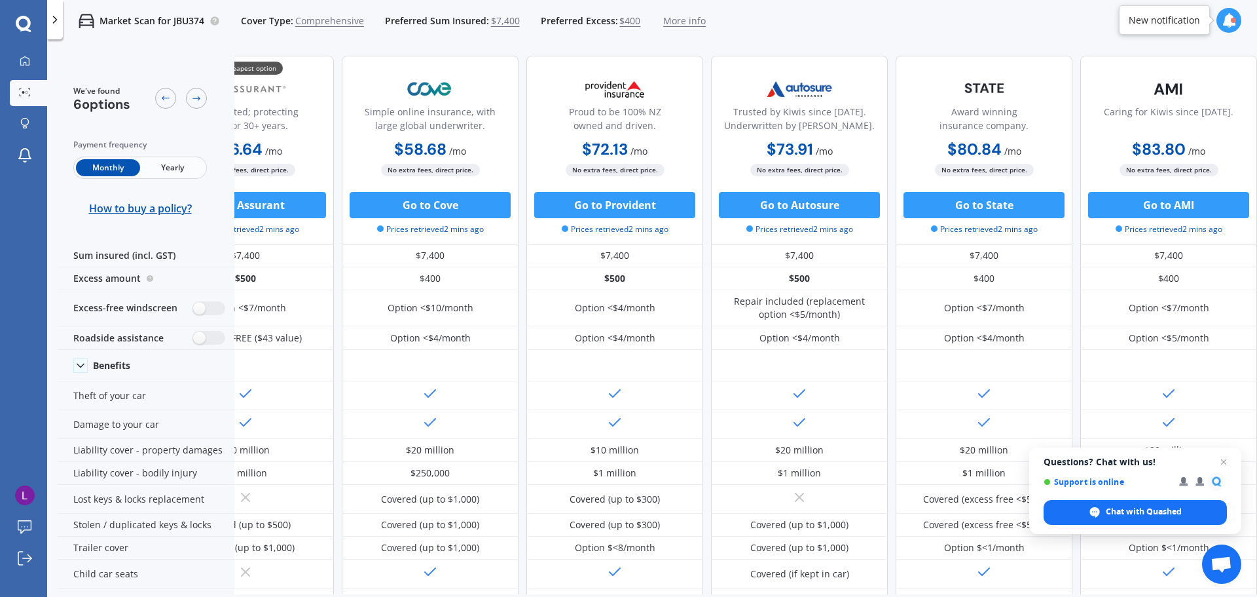  Describe the element at coordinates (146, 450) in the screenshot. I see `div: Liability cover - property damages` at that location.